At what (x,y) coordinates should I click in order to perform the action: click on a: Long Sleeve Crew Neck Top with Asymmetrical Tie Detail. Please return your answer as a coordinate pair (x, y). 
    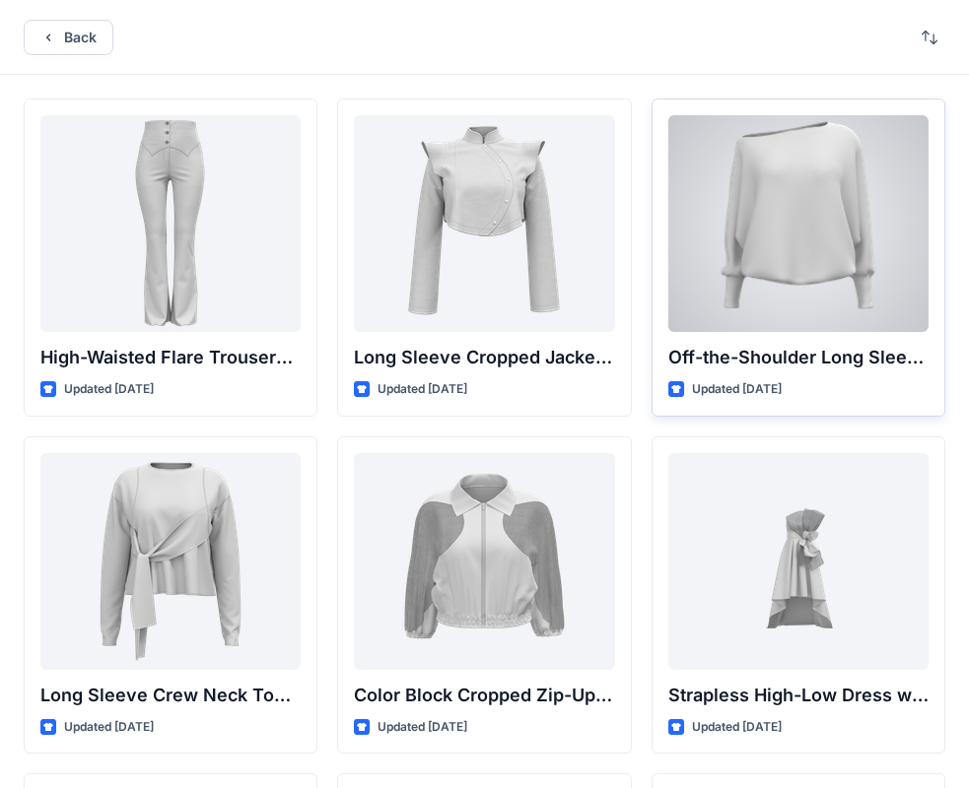
    Looking at the image, I should click on (170, 562).